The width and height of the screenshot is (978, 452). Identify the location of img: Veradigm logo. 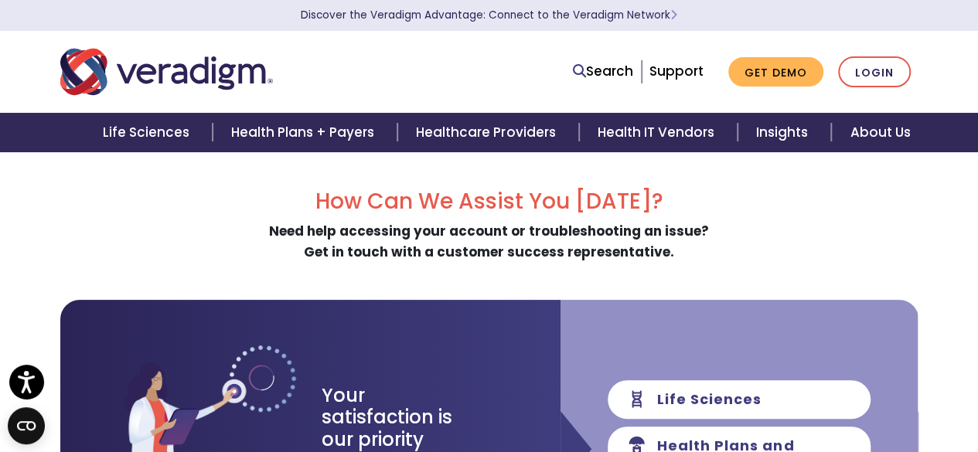
(166, 72).